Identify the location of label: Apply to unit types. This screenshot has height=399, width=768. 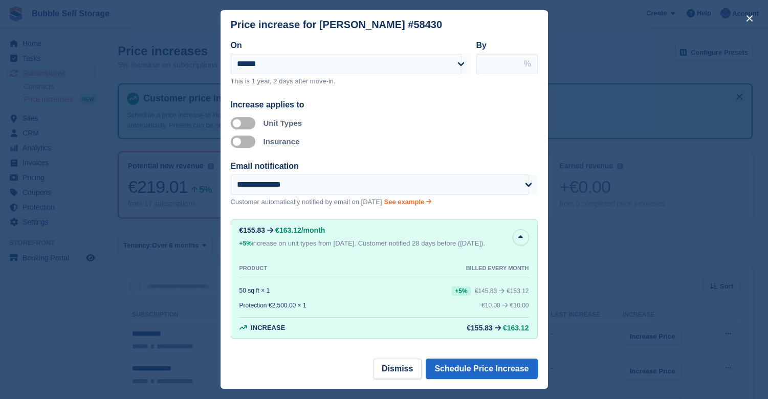
(245, 123).